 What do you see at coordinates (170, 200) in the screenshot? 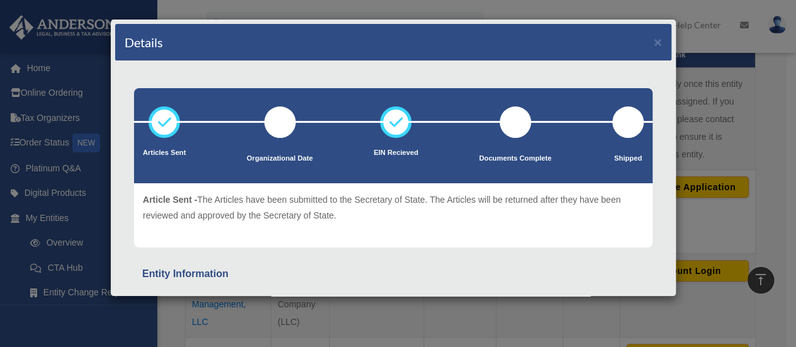
I see `span: Article Sent -` at bounding box center [170, 200].